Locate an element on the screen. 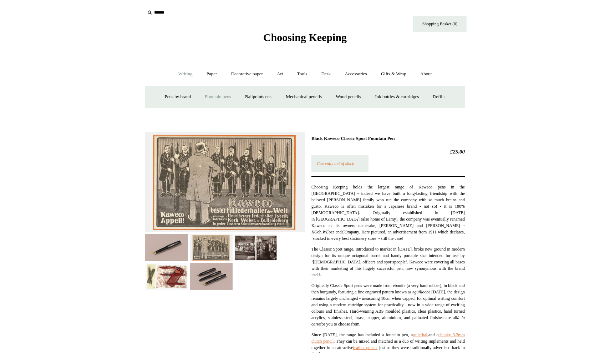  a: Choosing Keeping is located at coordinates (305, 40).